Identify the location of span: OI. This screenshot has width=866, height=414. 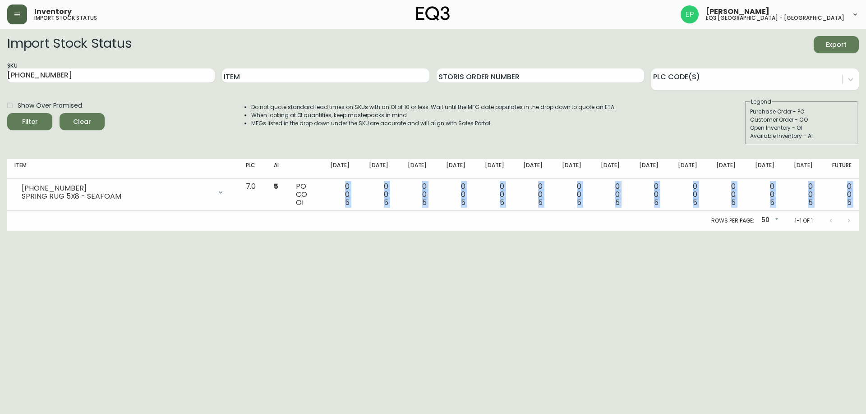
(299, 202).